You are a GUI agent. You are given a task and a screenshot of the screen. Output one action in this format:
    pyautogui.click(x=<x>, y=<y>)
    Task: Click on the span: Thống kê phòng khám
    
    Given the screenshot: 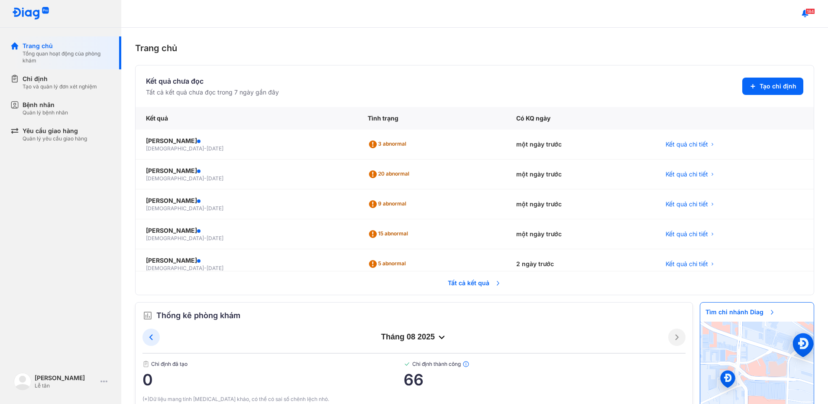 What is the action you would take?
    pyautogui.click(x=198, y=315)
    